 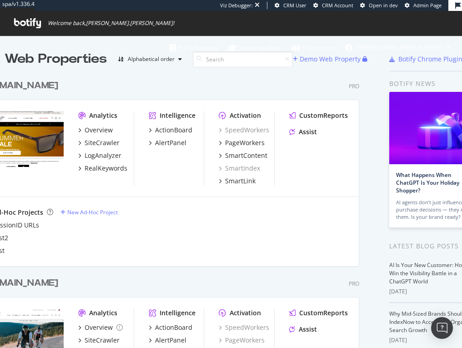 I want to click on div: SmartContent, so click(x=246, y=156).